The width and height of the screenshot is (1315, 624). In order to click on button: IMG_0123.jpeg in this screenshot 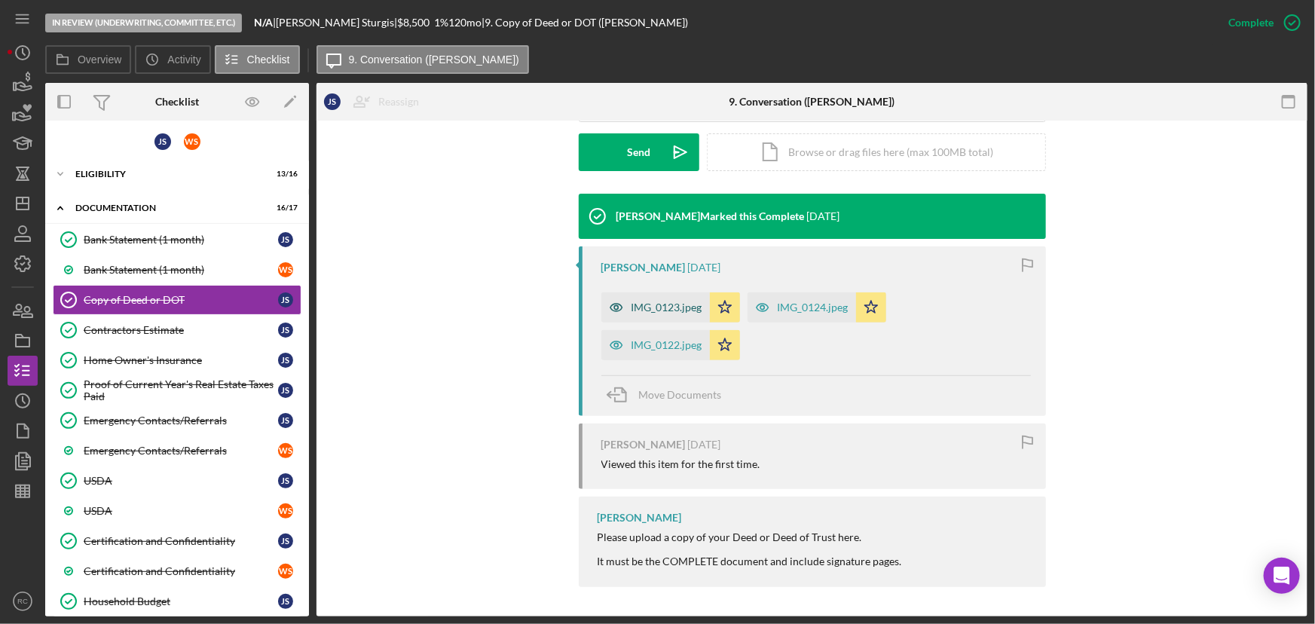, I will do `click(671, 307)`.